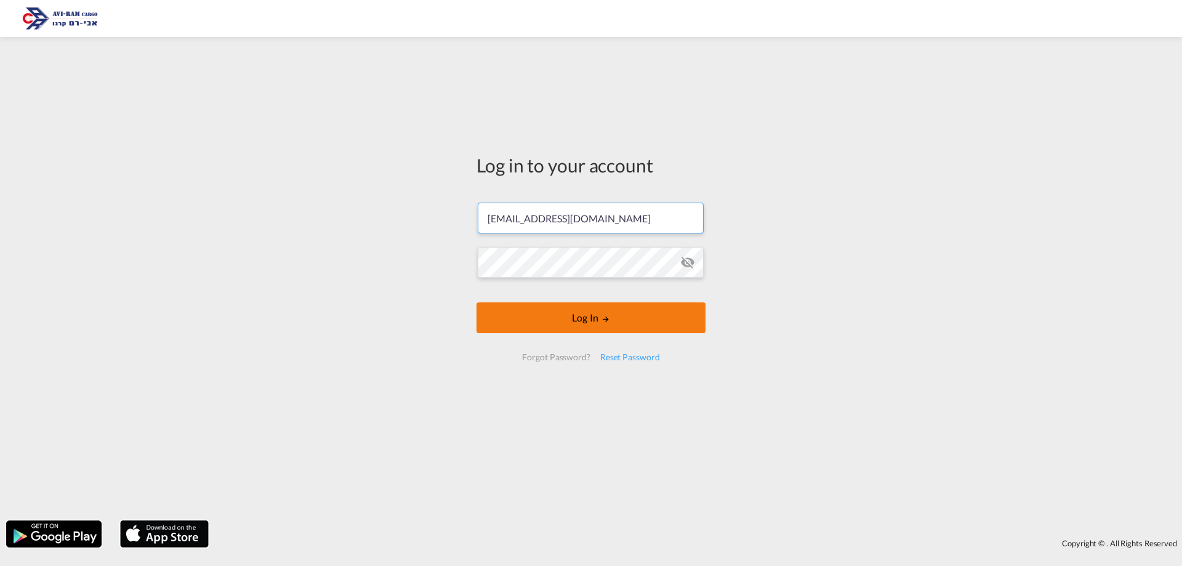 The height and width of the screenshot is (566, 1182). What do you see at coordinates (630, 357) in the screenshot?
I see `div: Reset Password` at bounding box center [630, 357].